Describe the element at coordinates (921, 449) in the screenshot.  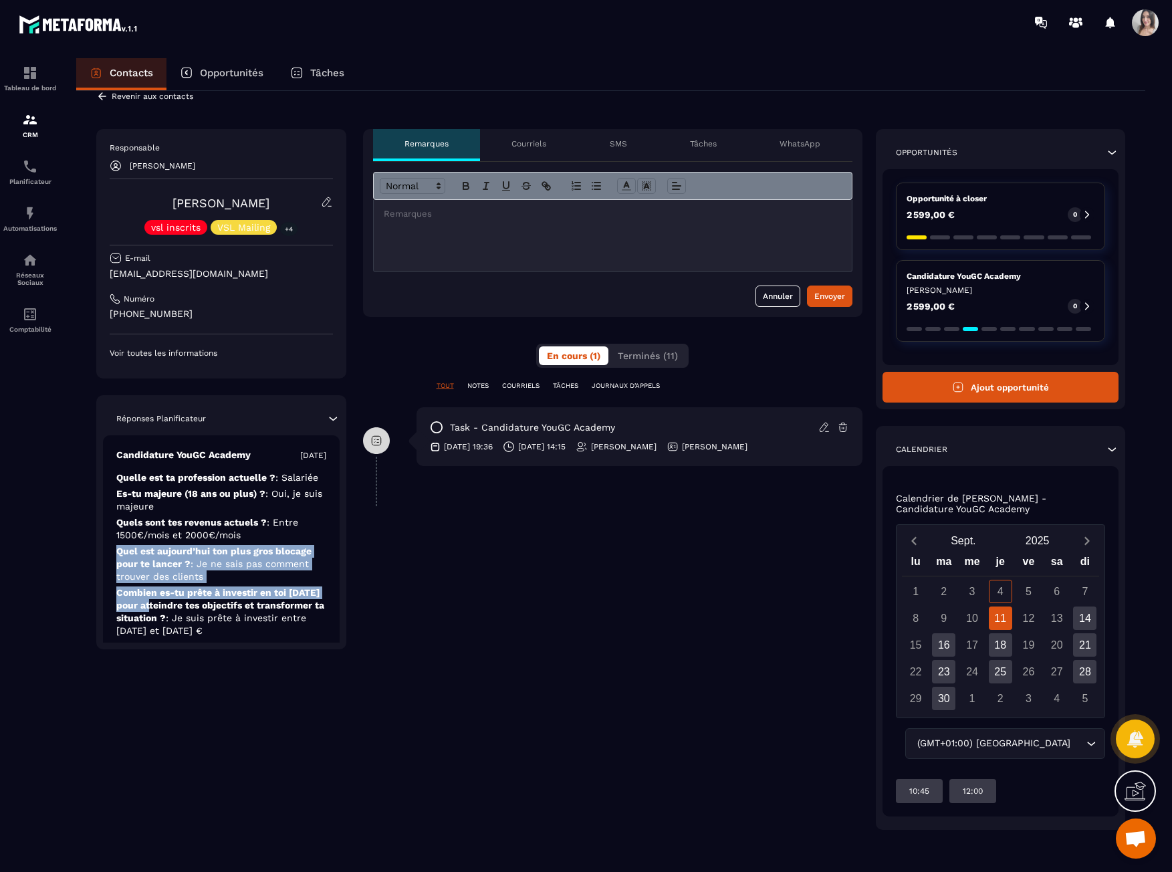
I see `p: Calendrier` at that location.